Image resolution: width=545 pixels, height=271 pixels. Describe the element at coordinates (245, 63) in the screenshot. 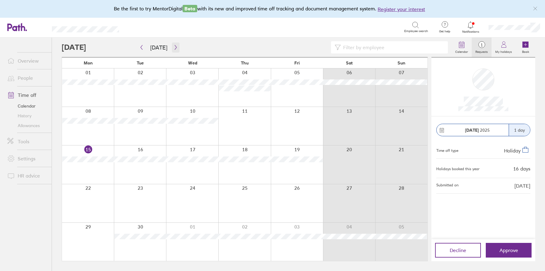

I see `span: Thu` at that location.